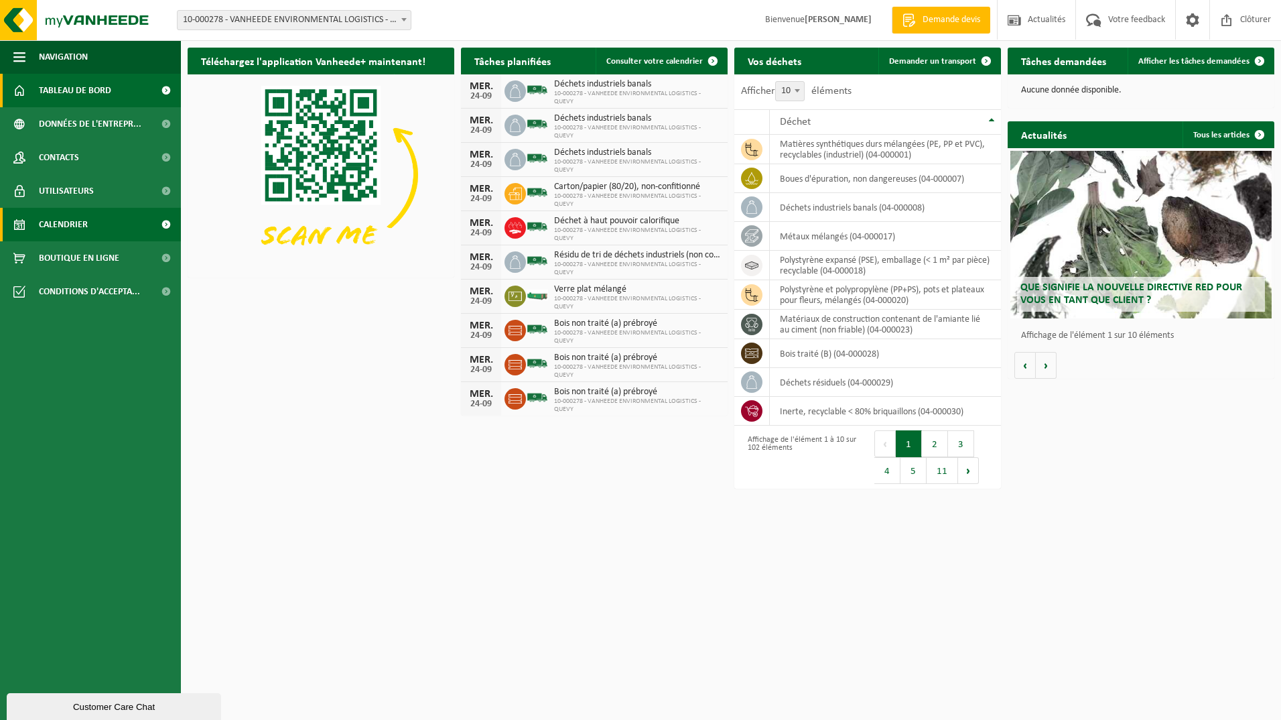  What do you see at coordinates (1141, 235) in the screenshot?
I see `a: Que signifie la nouvelle directive RED pour vous en tant que client ?` at bounding box center [1141, 235].